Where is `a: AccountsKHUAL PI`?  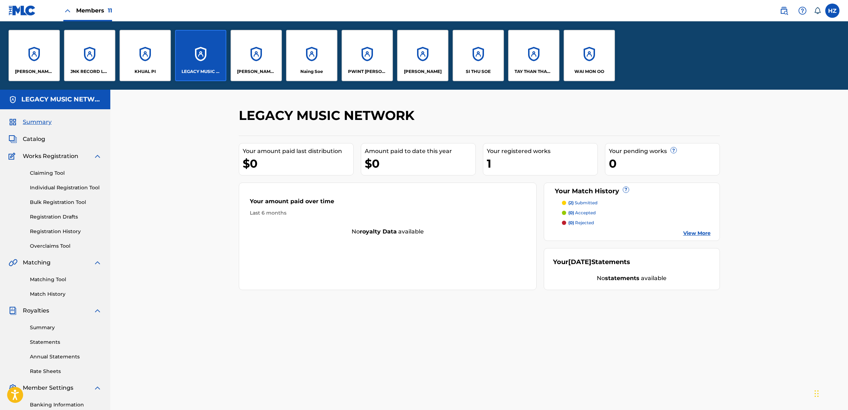 a: AccountsKHUAL PI is located at coordinates (145, 55).